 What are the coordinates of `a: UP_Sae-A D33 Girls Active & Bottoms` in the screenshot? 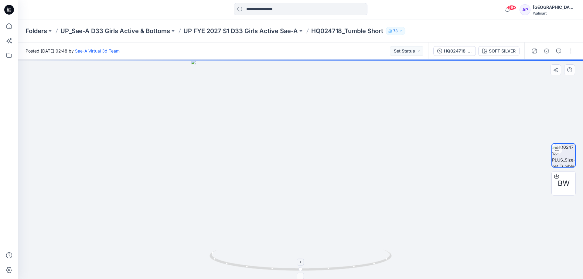 It's located at (115, 31).